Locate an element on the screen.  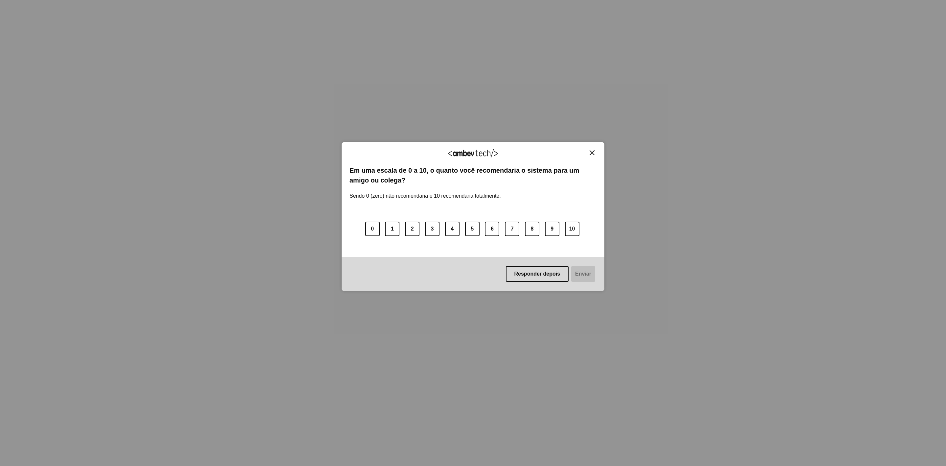
button: 10 is located at coordinates (572, 229).